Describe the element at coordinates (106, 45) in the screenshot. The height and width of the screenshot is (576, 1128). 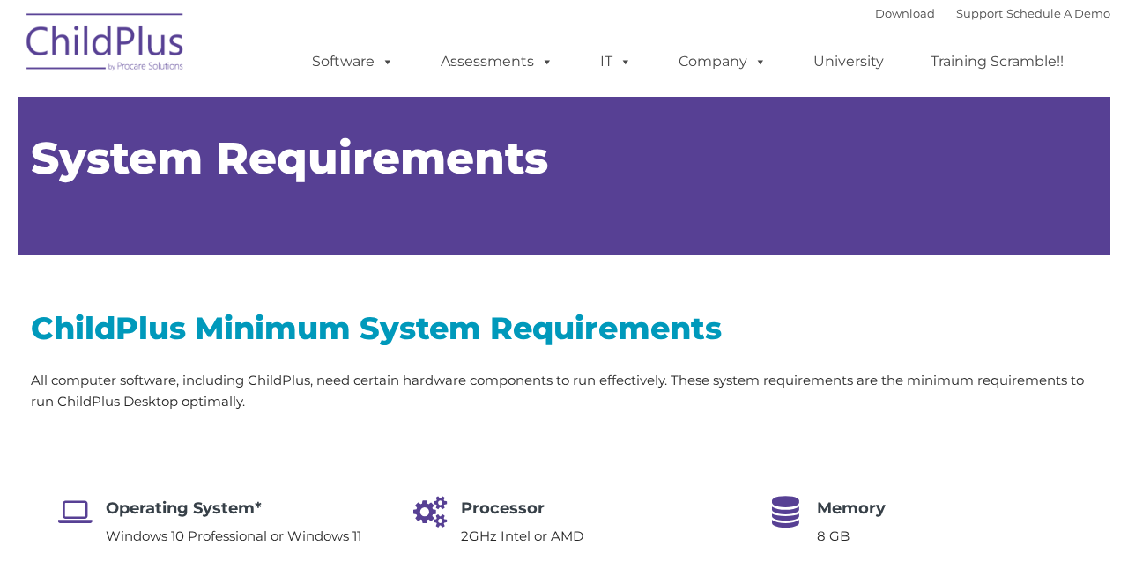
I see `img: ChildPlus by Procare Solutions` at that location.